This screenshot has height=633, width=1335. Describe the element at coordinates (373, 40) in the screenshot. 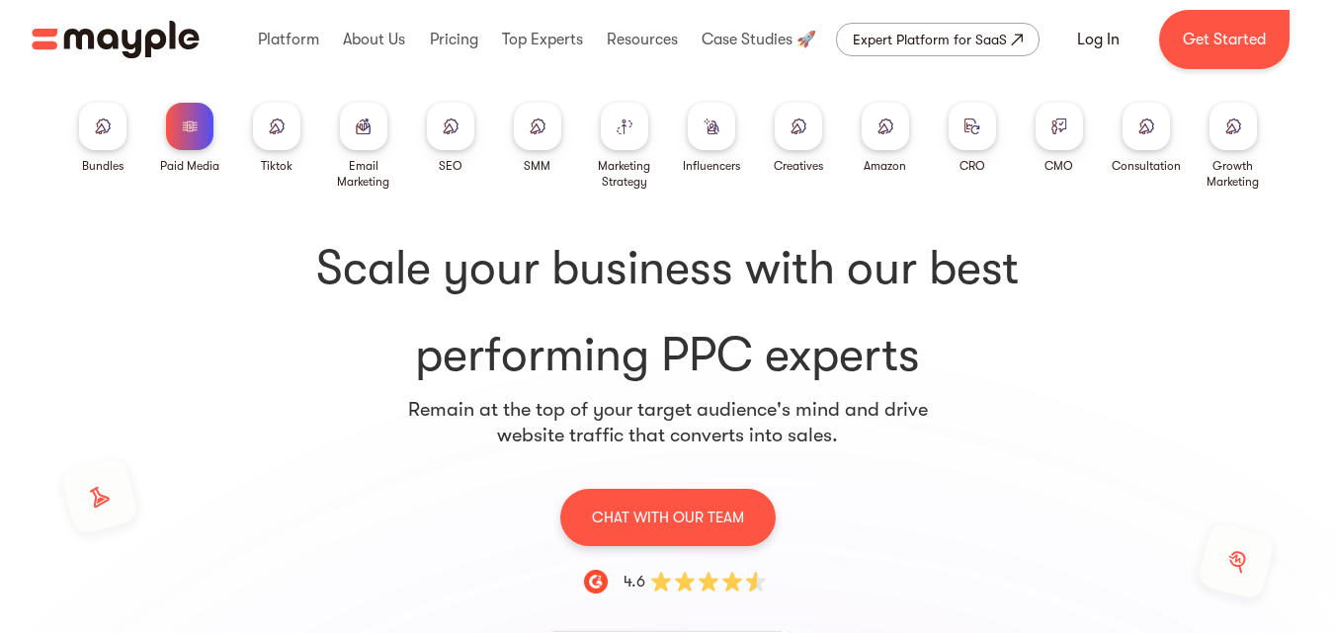

I see `div: About Us` at that location.